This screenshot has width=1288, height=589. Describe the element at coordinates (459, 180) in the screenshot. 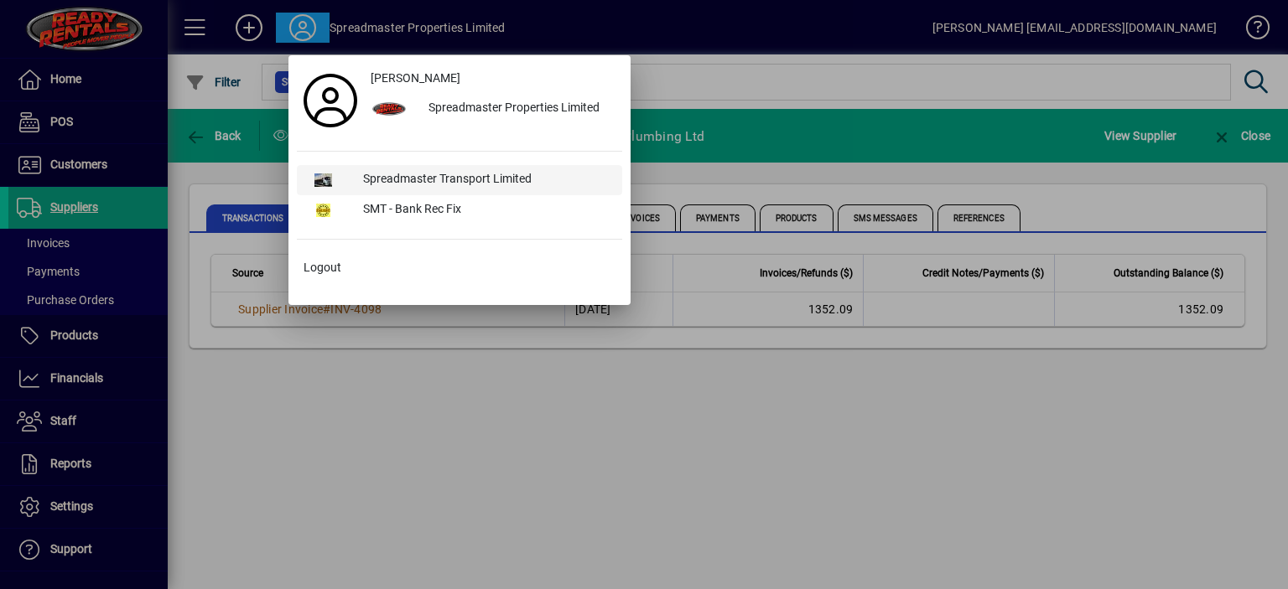

I see `button: Spreadmaster Transport Limited` at that location.